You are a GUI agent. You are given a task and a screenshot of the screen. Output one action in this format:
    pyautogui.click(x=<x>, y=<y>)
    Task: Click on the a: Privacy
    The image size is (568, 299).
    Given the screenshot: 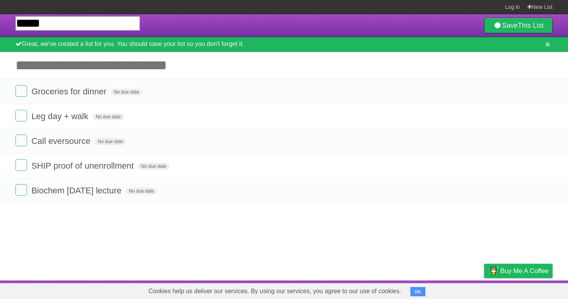 What is the action you would take?
    pyautogui.click(x=485, y=290)
    